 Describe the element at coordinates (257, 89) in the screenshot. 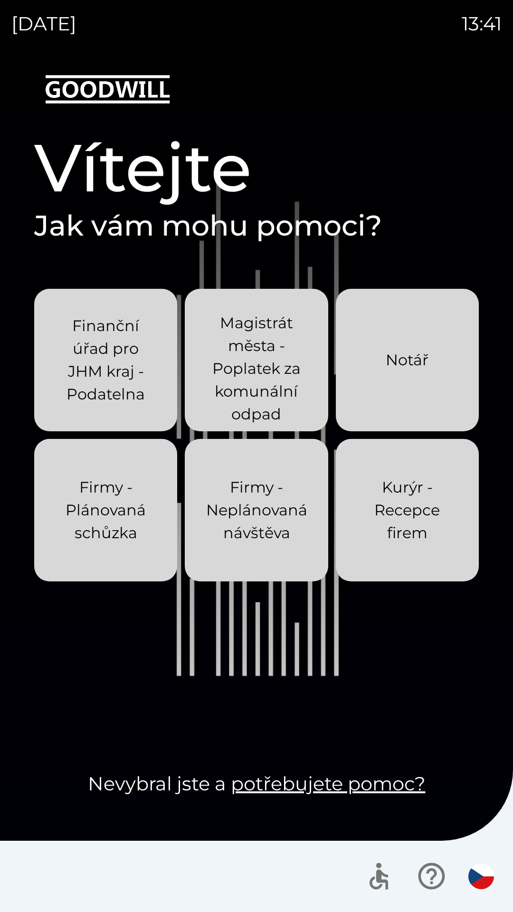

I see `img: Logo` at that location.